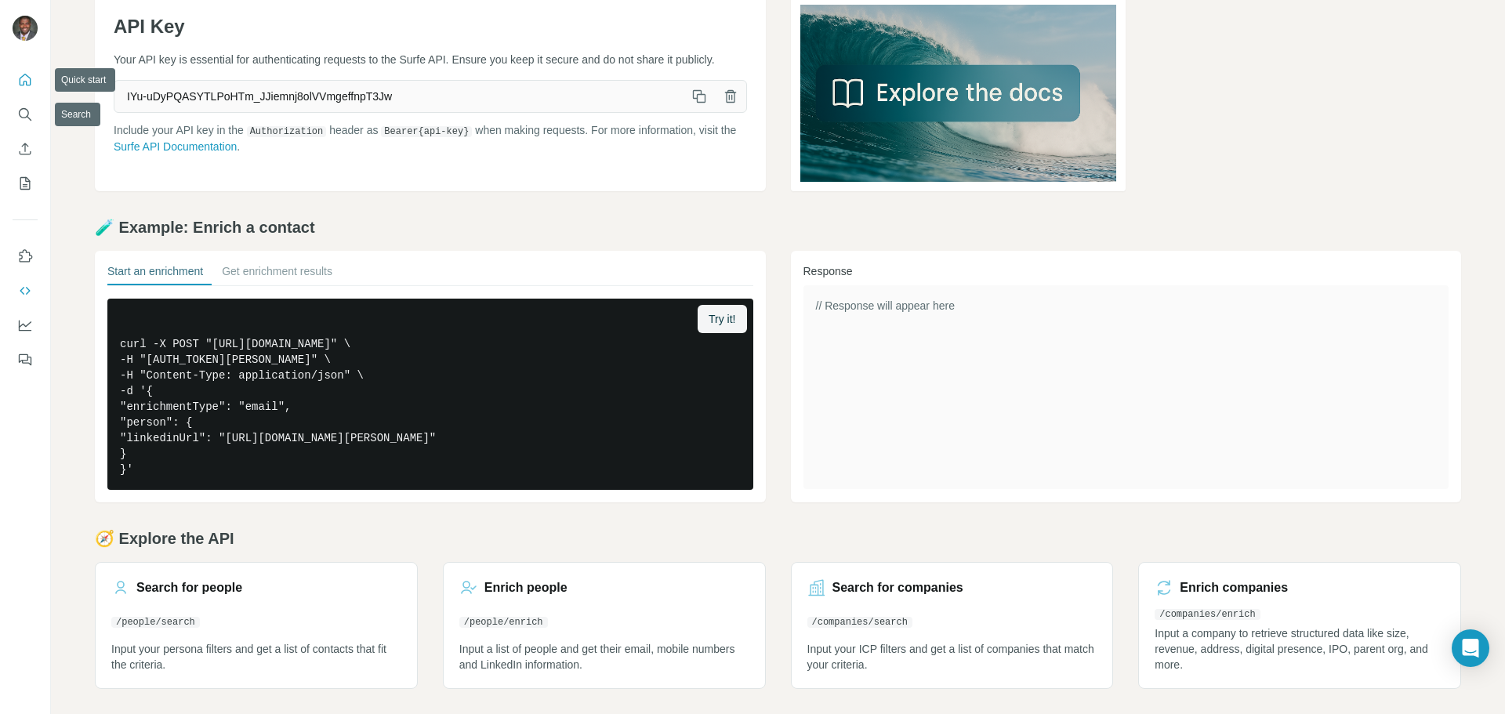  Describe the element at coordinates (25, 28) in the screenshot. I see `img: Avatar` at that location.